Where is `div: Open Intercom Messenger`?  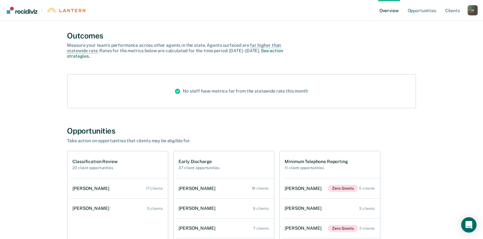 div: Open Intercom Messenger is located at coordinates (469, 225).